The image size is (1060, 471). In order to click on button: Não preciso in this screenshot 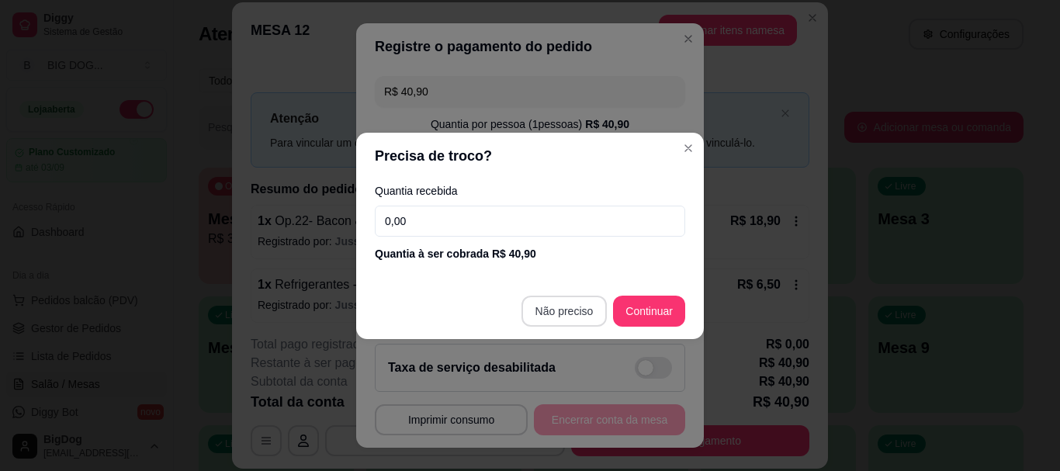, I will do `click(564, 311)`.